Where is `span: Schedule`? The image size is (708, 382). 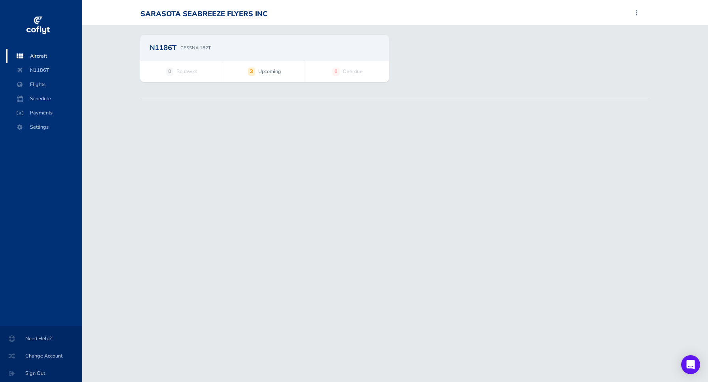 span: Schedule is located at coordinates (44, 99).